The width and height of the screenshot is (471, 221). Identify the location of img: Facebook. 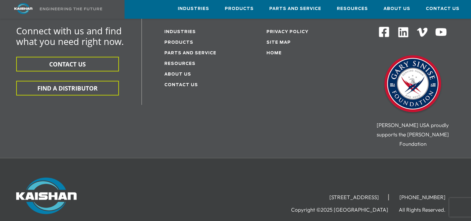
(384, 32).